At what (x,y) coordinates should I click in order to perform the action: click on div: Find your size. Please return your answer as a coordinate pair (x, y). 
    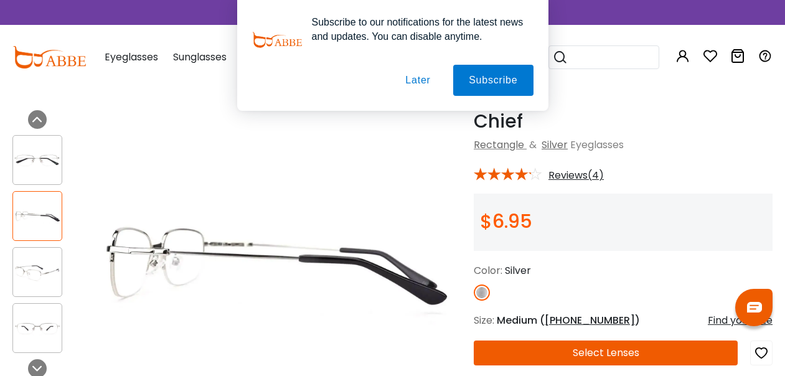
    Looking at the image, I should click on (740, 321).